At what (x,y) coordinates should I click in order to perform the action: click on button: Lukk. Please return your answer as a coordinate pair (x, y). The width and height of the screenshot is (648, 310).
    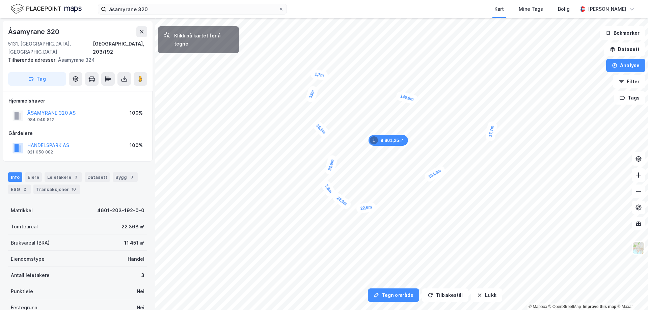
    Looking at the image, I should click on (486, 295).